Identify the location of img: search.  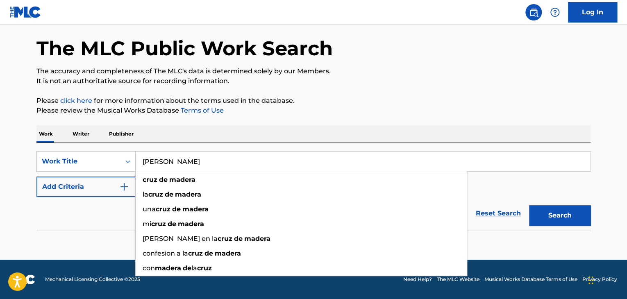
(533, 12).